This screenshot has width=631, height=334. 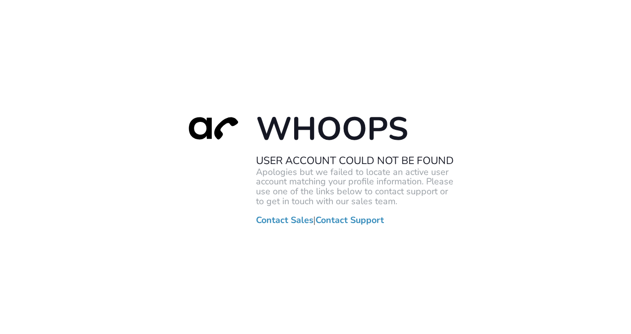 I want to click on h2: User Account Could Not Be Found, so click(x=355, y=161).